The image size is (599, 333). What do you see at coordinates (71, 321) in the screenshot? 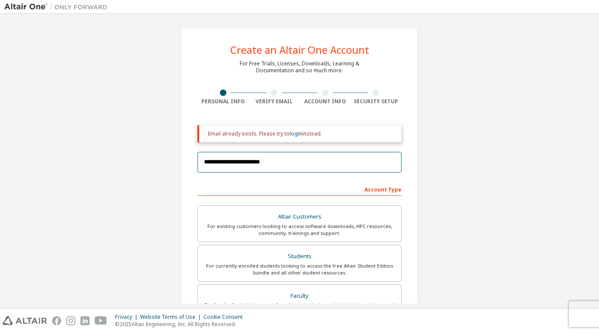
I see `img: instagram.svg` at bounding box center [71, 321].